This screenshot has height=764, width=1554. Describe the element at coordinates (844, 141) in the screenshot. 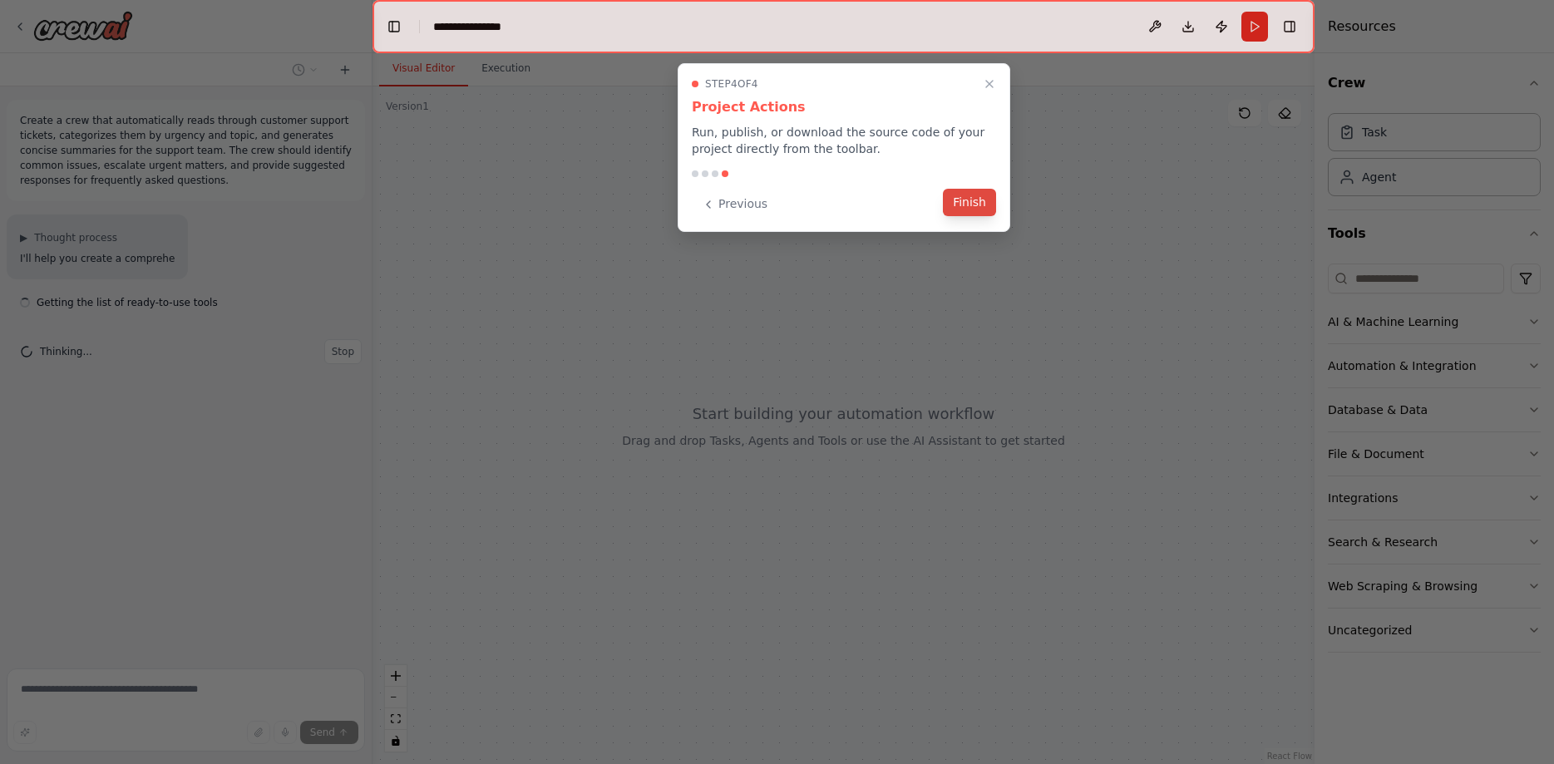

I see `p: Run, publish, or download the source code of your project directly from the toolbar.` at that location.